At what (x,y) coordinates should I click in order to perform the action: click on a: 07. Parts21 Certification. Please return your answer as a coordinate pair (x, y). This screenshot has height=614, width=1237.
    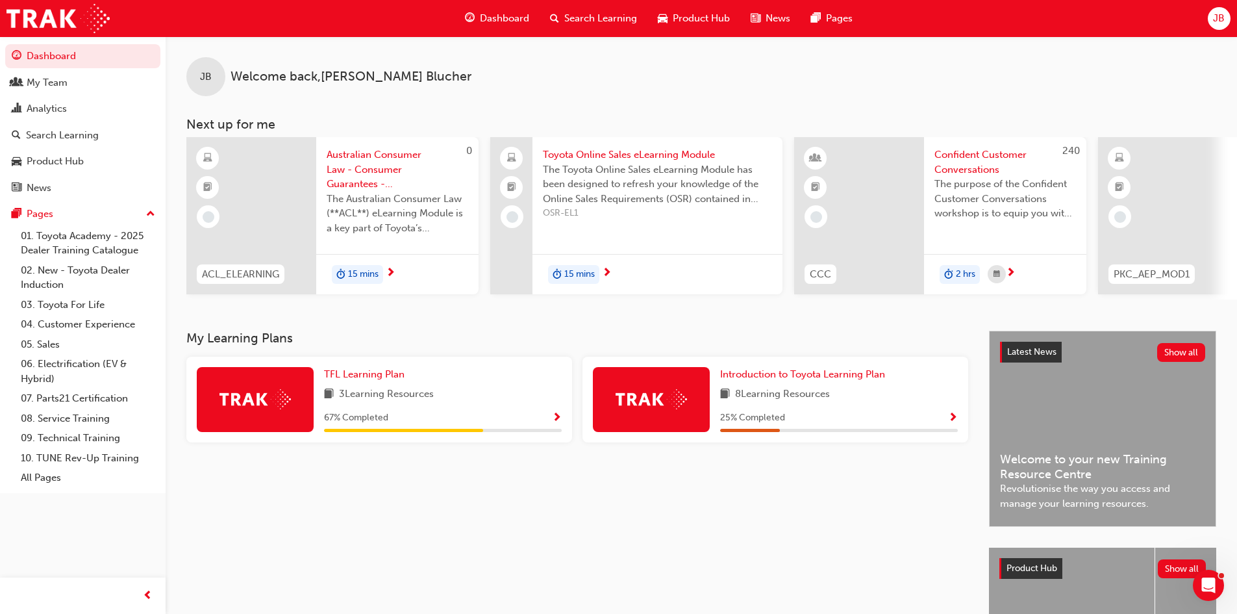
    Looking at the image, I should click on (88, 398).